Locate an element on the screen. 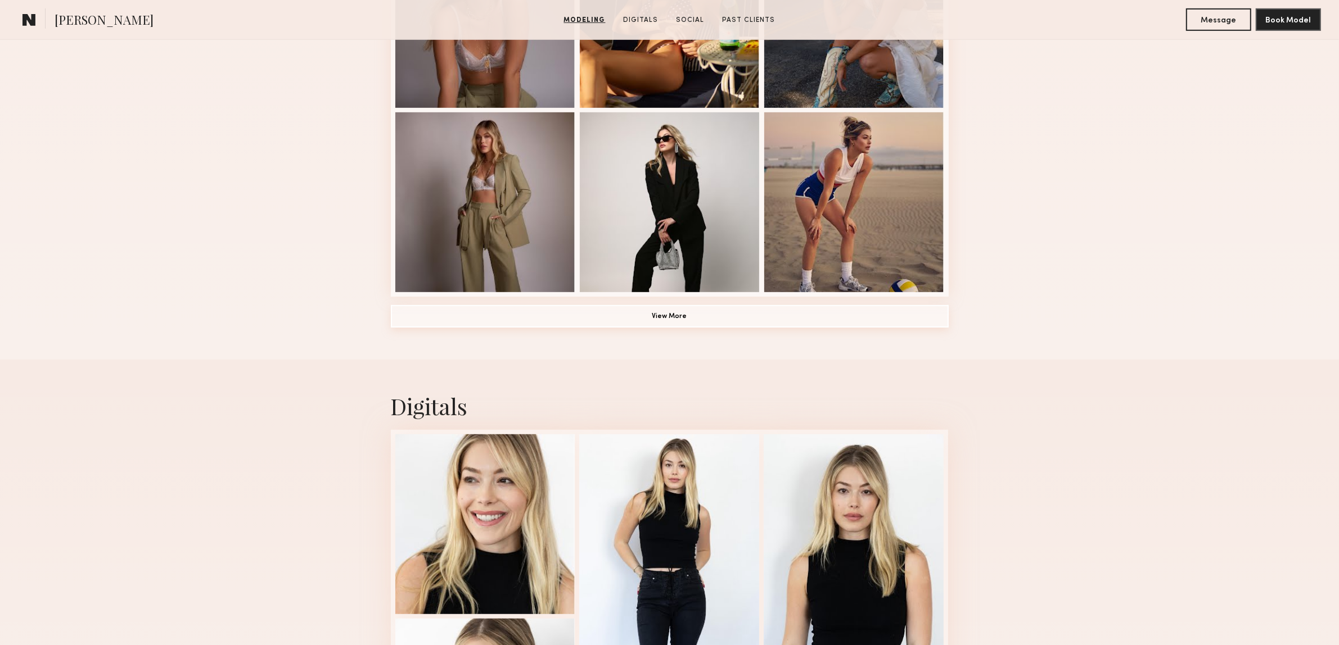 Image resolution: width=1339 pixels, height=645 pixels. a: Book Model is located at coordinates (1288, 19).